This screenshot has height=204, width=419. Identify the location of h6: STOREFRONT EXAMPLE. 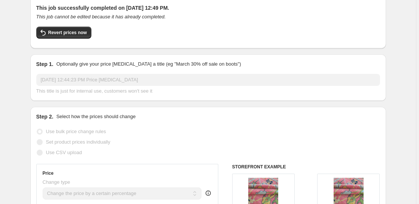
(306, 166).